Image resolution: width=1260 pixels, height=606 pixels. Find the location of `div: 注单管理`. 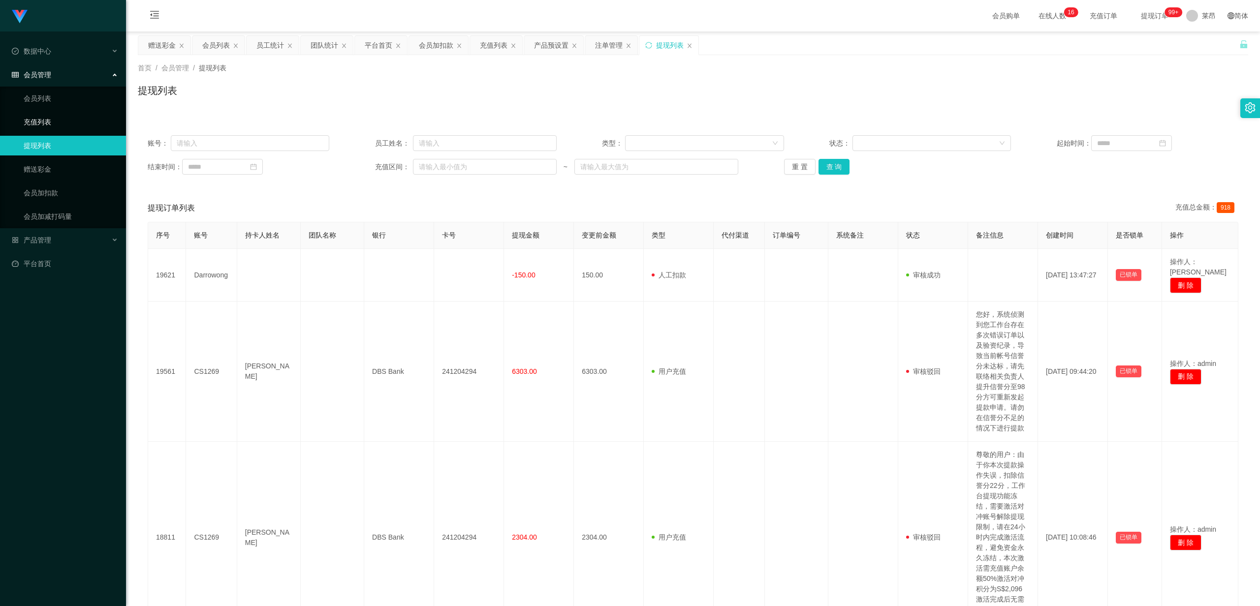

div: 注单管理 is located at coordinates (609, 45).